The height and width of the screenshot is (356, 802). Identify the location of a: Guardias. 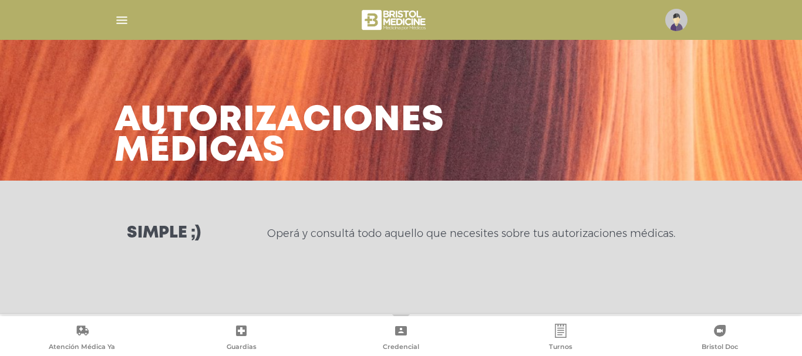
(242, 339).